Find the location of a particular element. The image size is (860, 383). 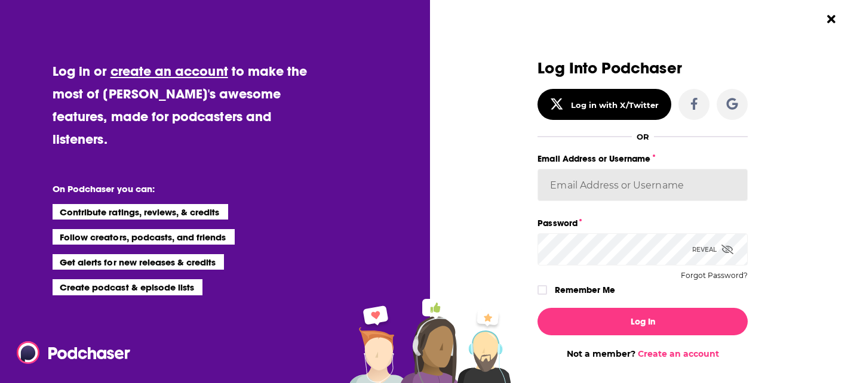

a: Create an account is located at coordinates (678, 354).